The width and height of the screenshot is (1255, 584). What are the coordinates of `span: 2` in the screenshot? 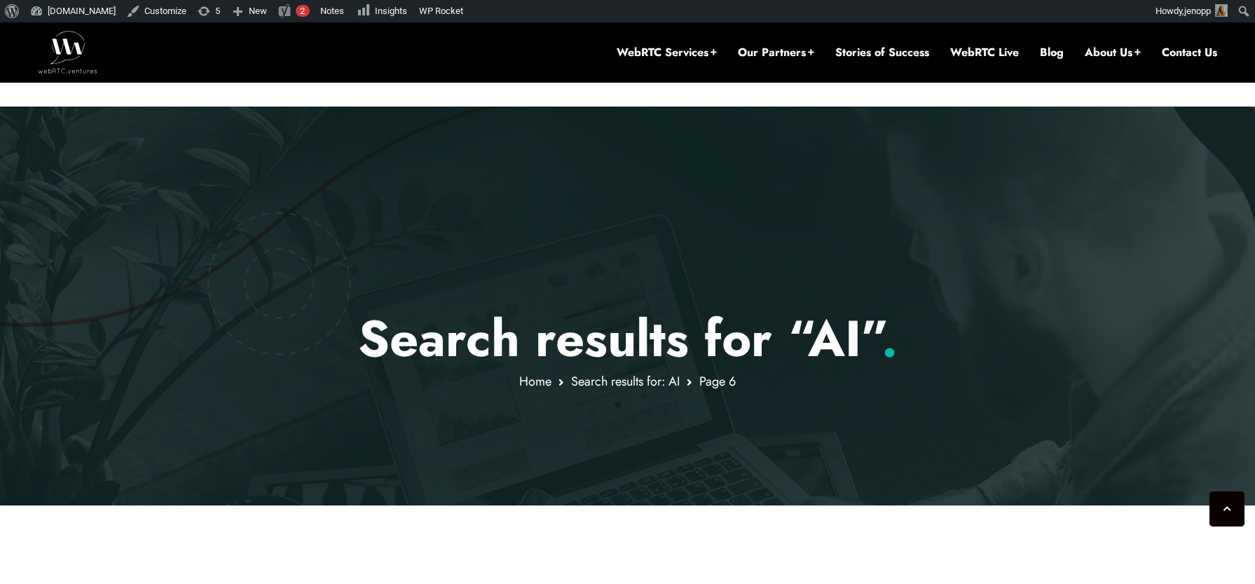 It's located at (302, 11).